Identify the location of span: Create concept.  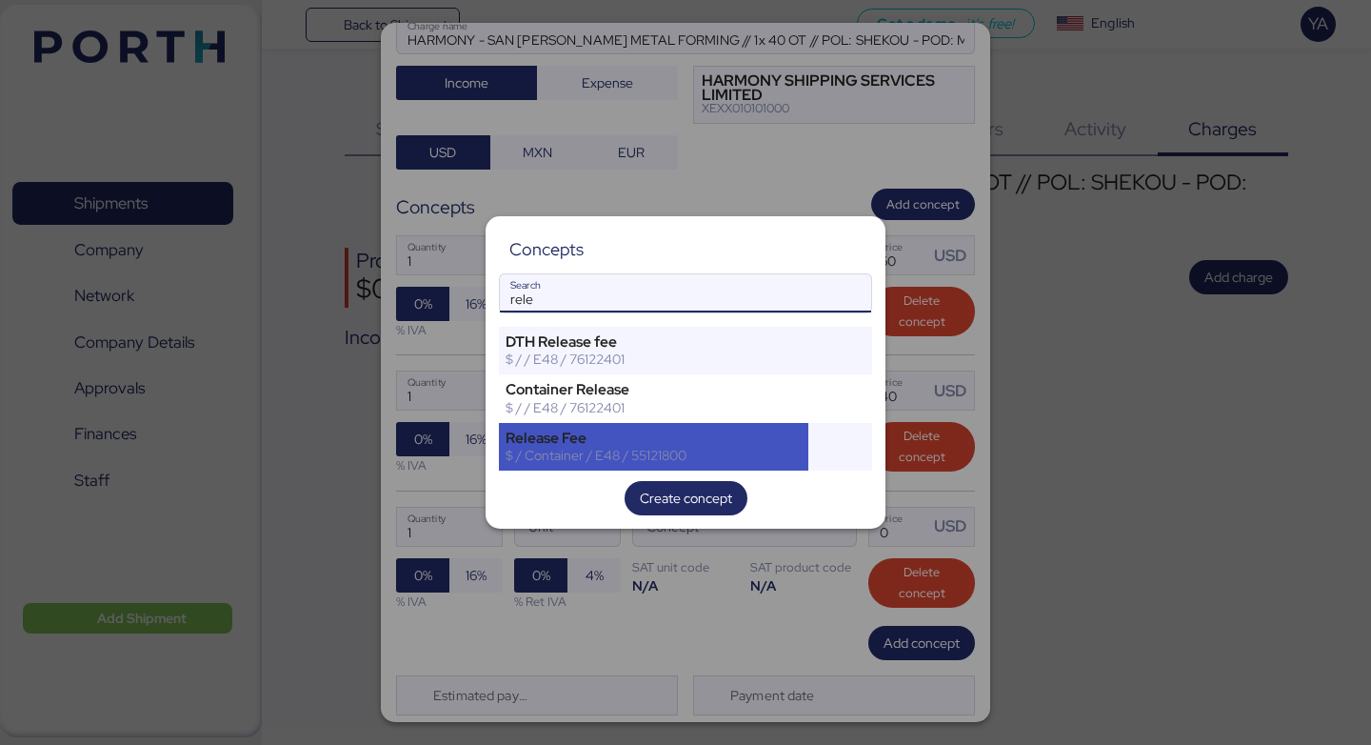
(686, 498).